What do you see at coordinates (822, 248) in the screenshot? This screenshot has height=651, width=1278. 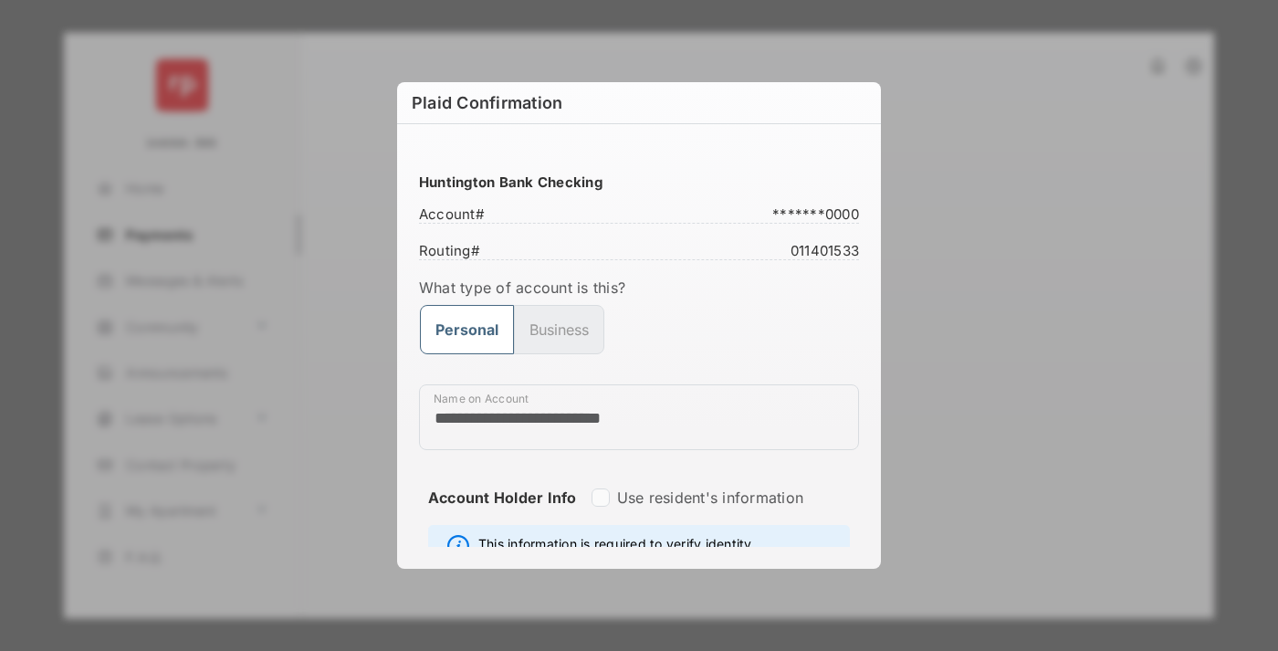 I see `span: 011401533` at bounding box center [822, 248].